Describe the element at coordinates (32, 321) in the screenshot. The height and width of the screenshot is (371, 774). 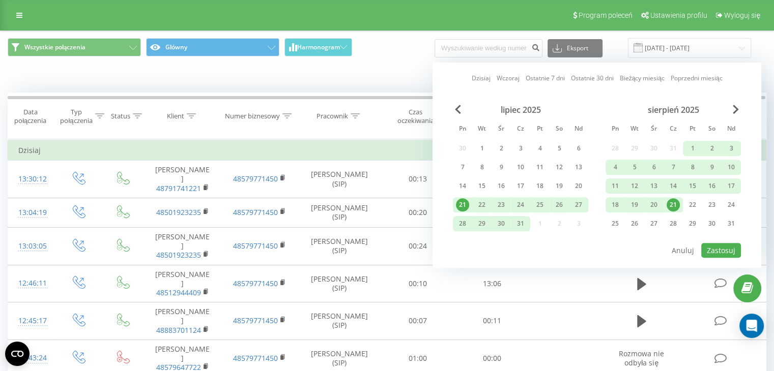
I see `div: 12:45:17` at that location.